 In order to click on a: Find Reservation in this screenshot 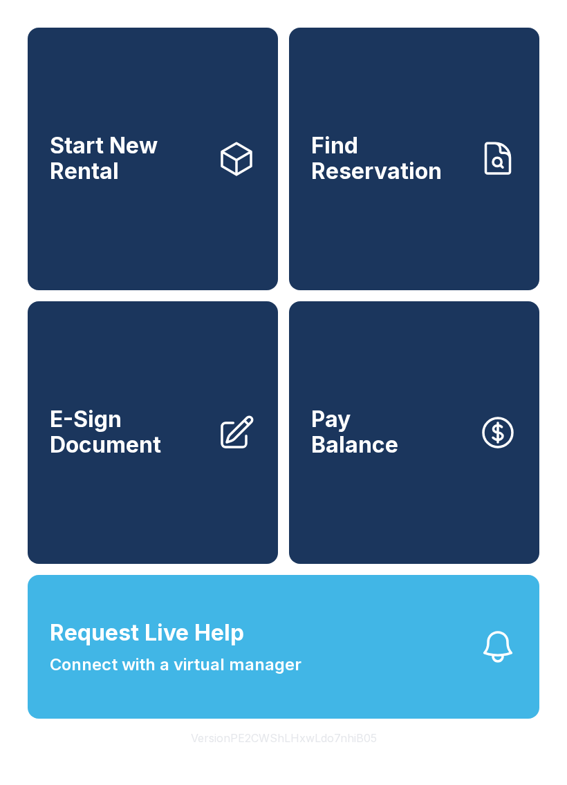, I will do `click(414, 159)`.